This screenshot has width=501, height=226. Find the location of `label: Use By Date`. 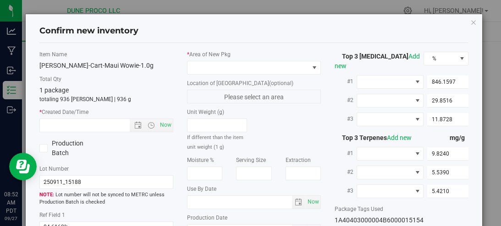

label: Use By Date is located at coordinates (254, 189).